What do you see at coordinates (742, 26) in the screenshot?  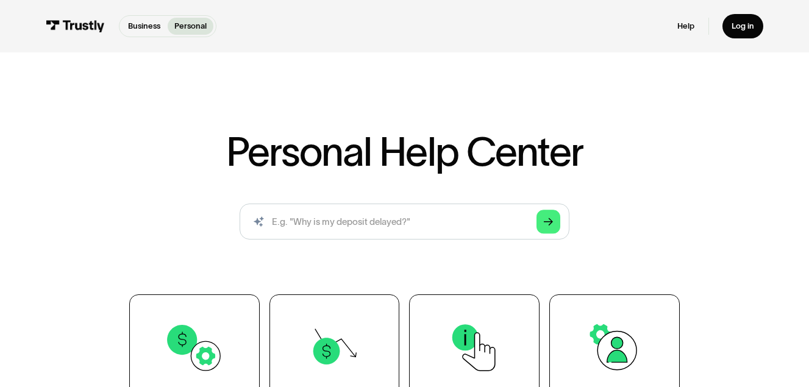 I see `div: Log in` at bounding box center [742, 26].